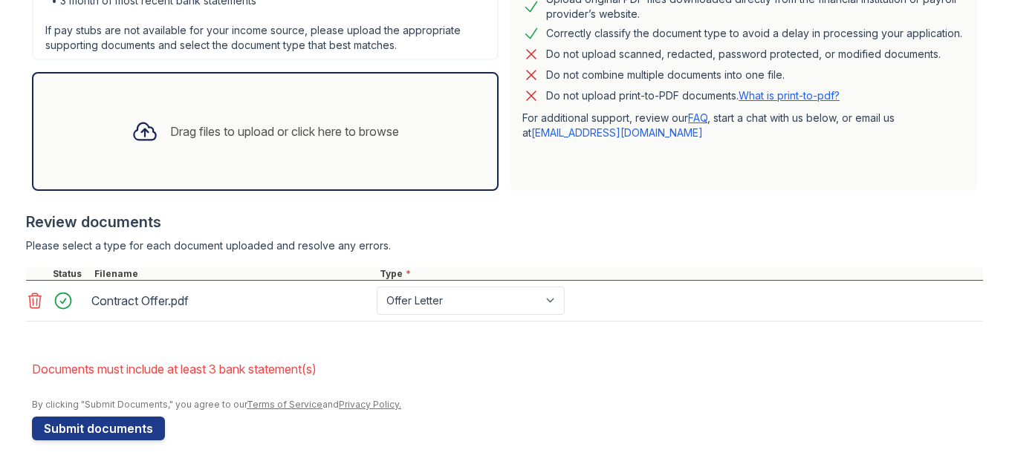 This screenshot has width=1015, height=470. Describe the element at coordinates (698, 117) in the screenshot. I see `a: FAQ` at that location.